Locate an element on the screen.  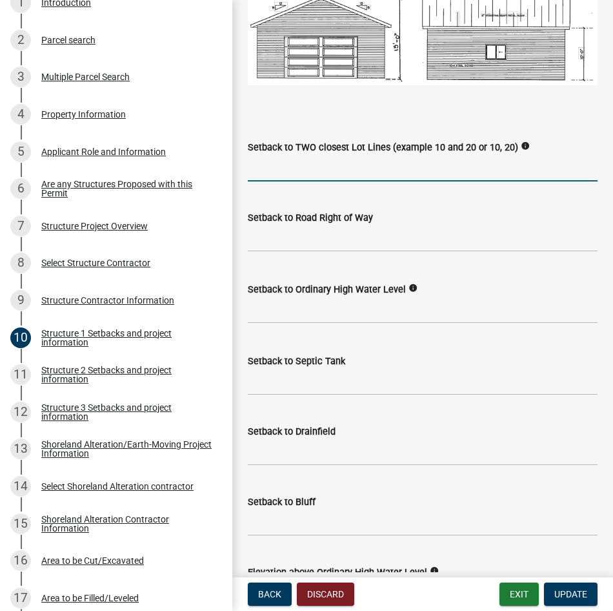
div: Shoreland Alteration Contractor Information is located at coordinates (127, 524).